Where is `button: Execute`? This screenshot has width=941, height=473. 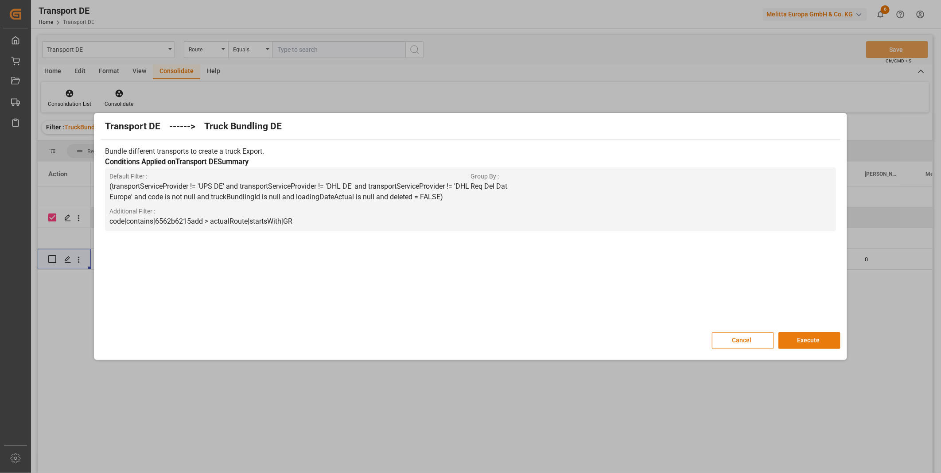 button: Execute is located at coordinates (810, 341).